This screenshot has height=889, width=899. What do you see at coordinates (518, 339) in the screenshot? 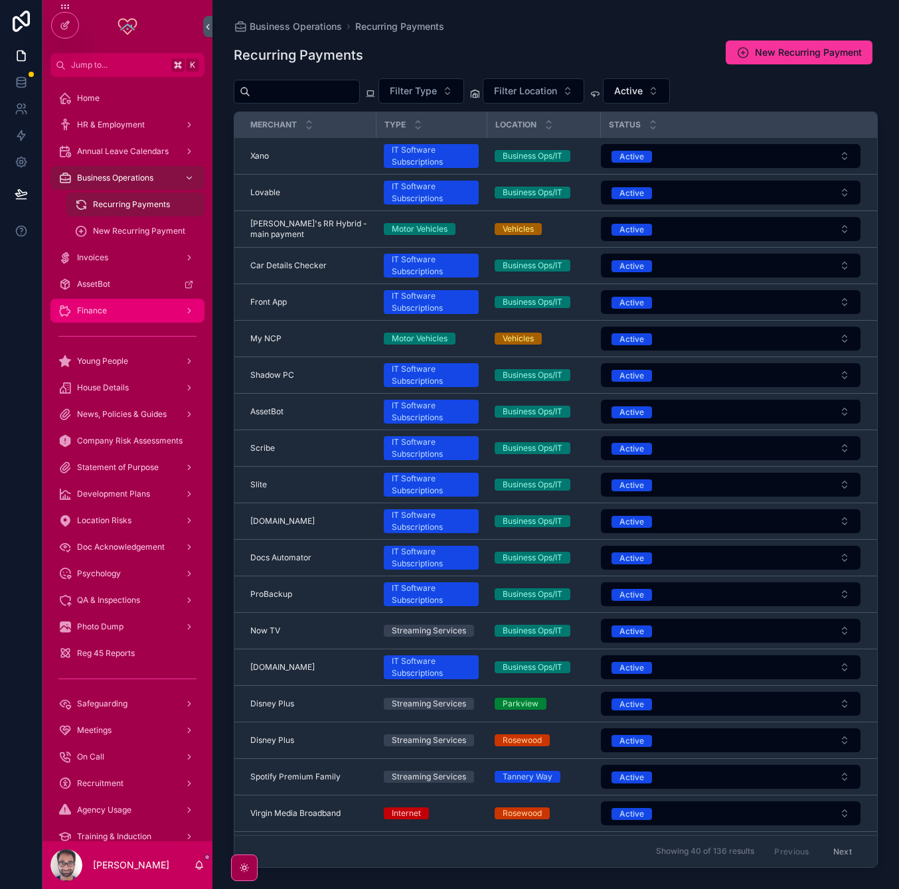
I see `div: Vehicles` at bounding box center [518, 339].